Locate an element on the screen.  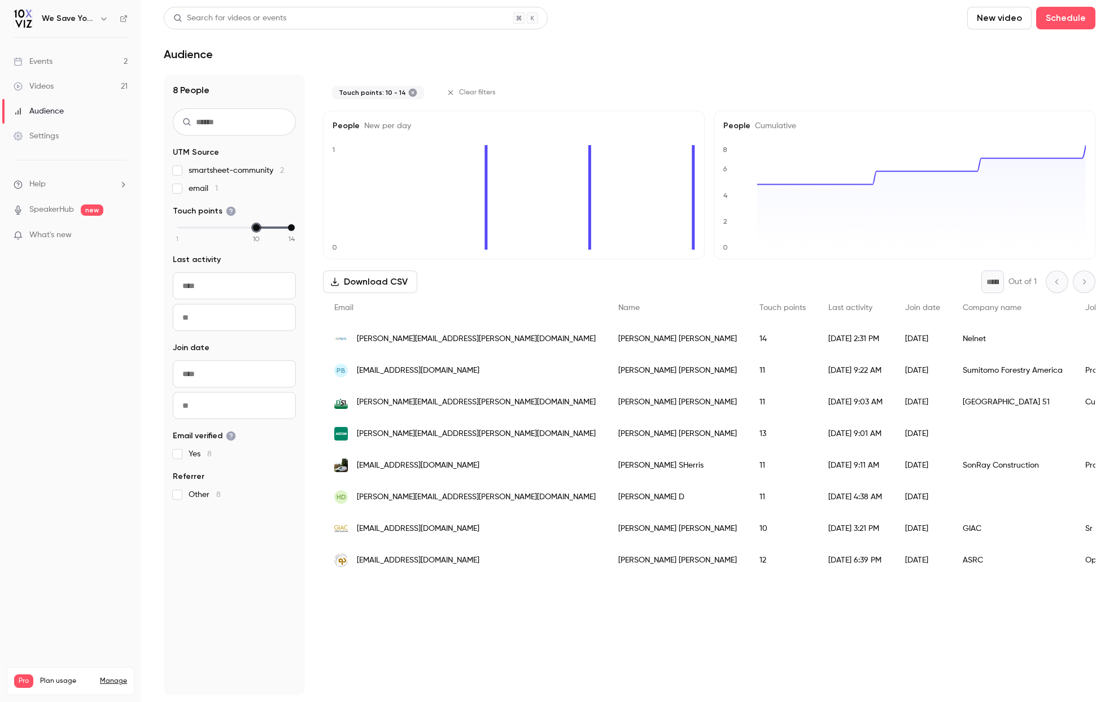
span: Plan usage is located at coordinates (67, 681).